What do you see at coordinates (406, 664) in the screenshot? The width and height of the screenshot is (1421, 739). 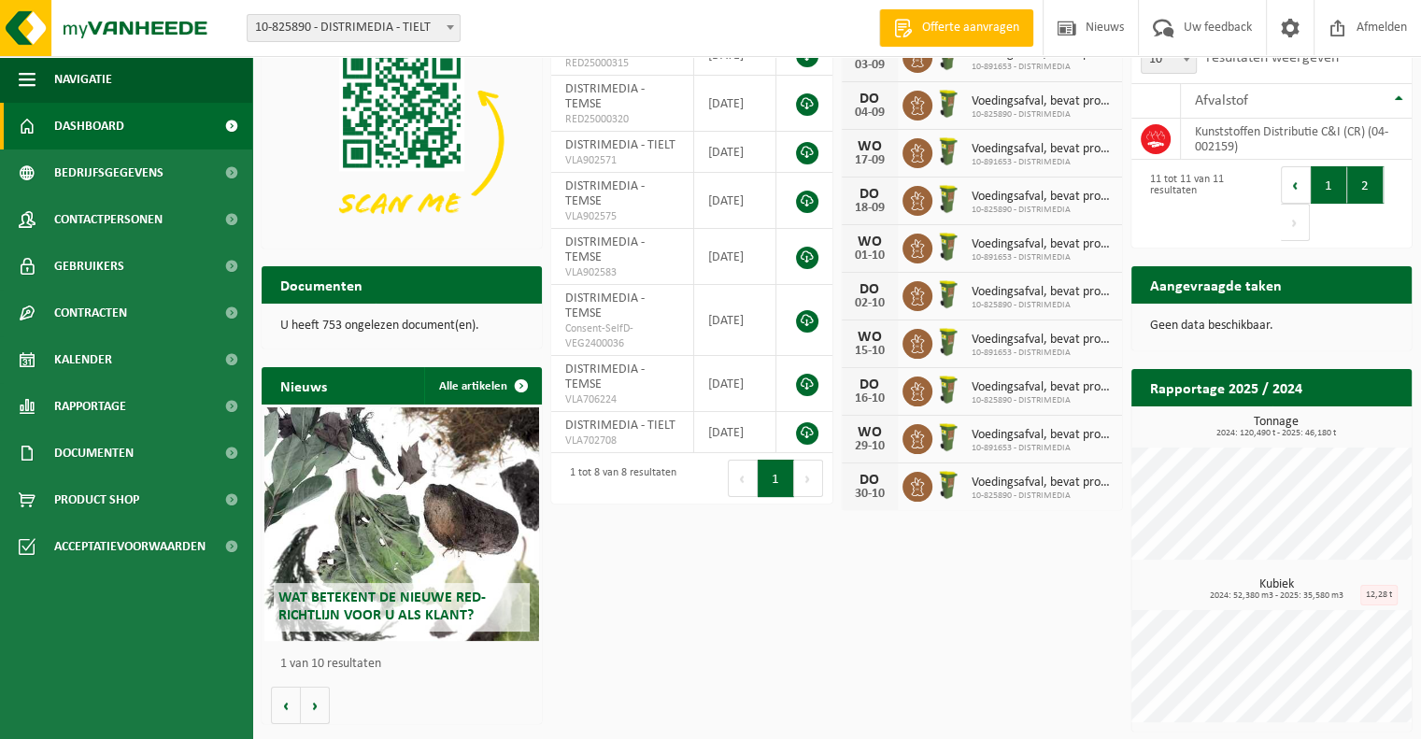 I see `p: 1 van 10 resultaten` at bounding box center [406, 664].